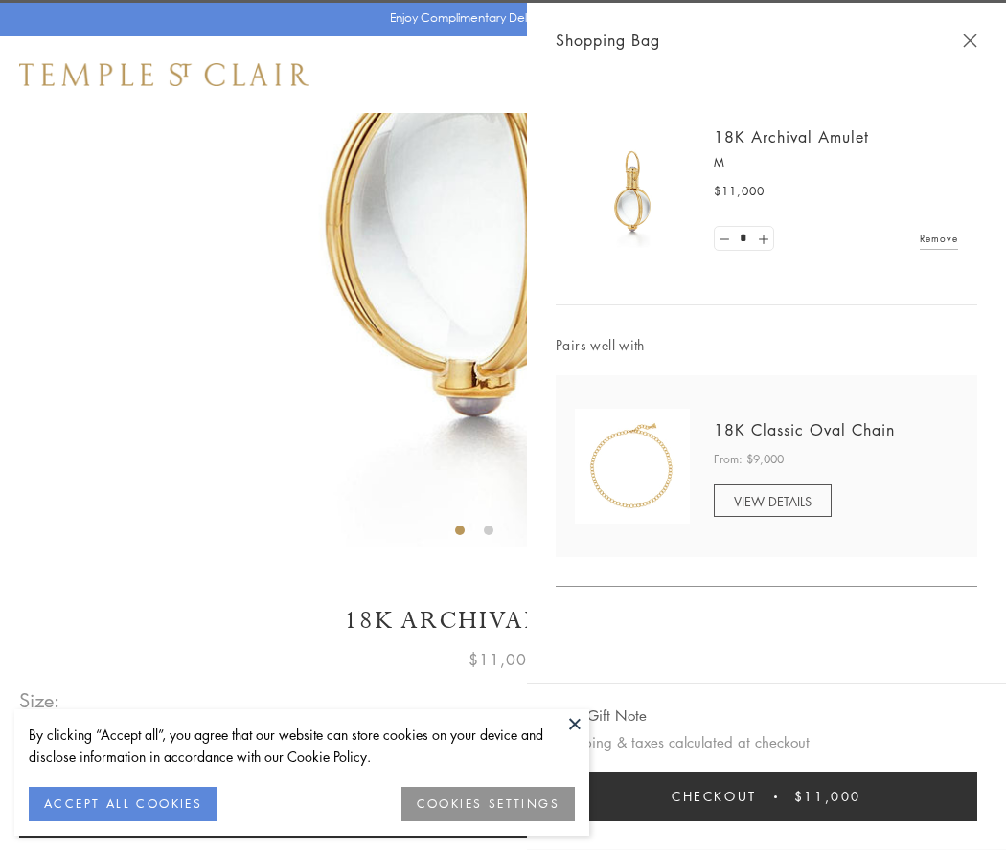 The image size is (1006, 850). What do you see at coordinates (791, 137) in the screenshot?
I see `a: 18K Archival Amulet` at bounding box center [791, 137].